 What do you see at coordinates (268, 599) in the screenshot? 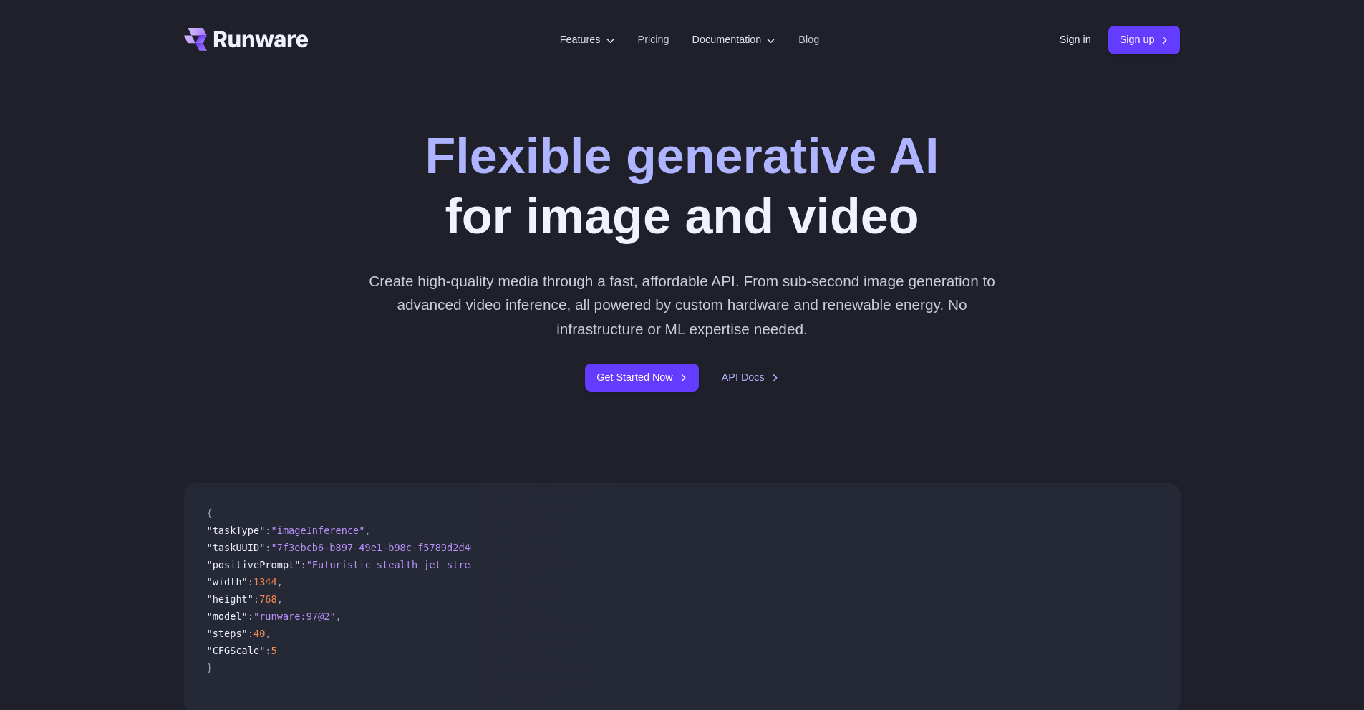
I see `span: 768` at bounding box center [268, 599].